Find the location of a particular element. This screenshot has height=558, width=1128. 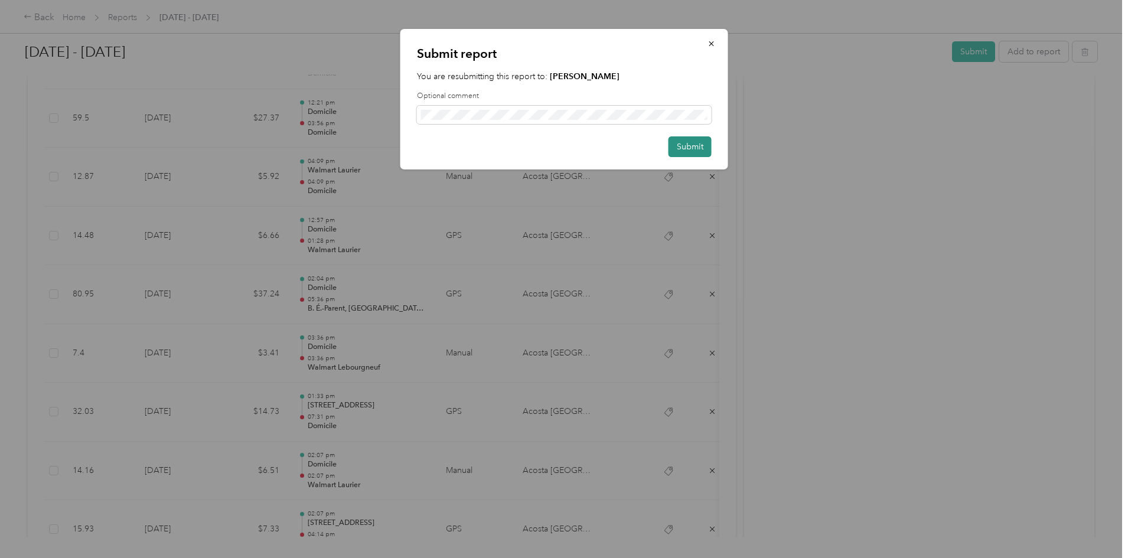

button: Submit is located at coordinates (690, 146).